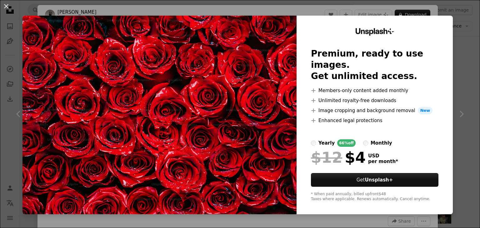 The height and width of the screenshot is (228, 480). I want to click on span: New, so click(425, 111).